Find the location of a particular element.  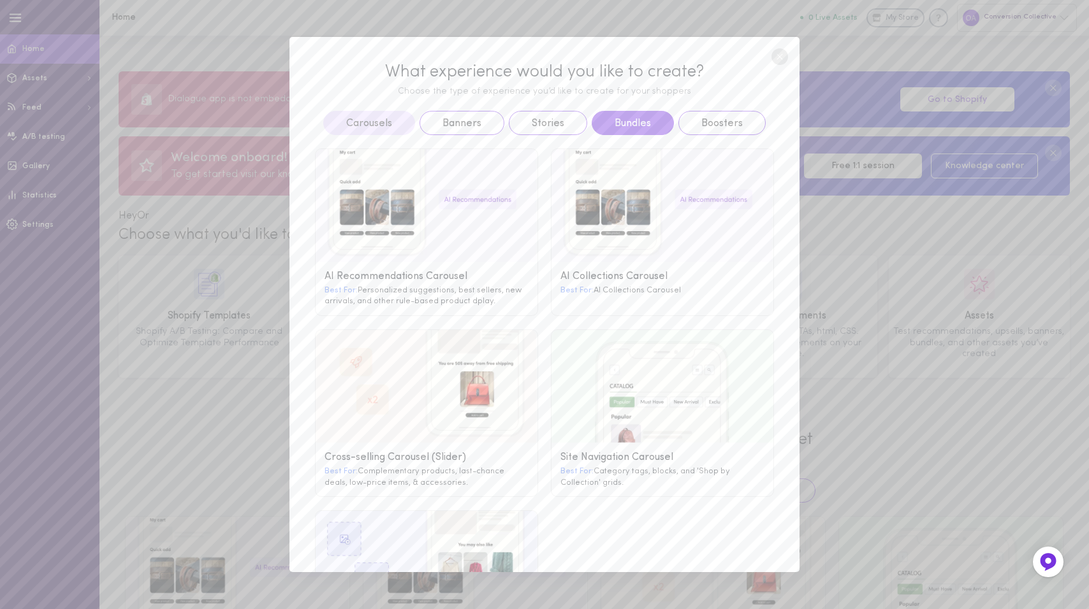

div: Site Navigation Carousel is located at coordinates (662, 458).